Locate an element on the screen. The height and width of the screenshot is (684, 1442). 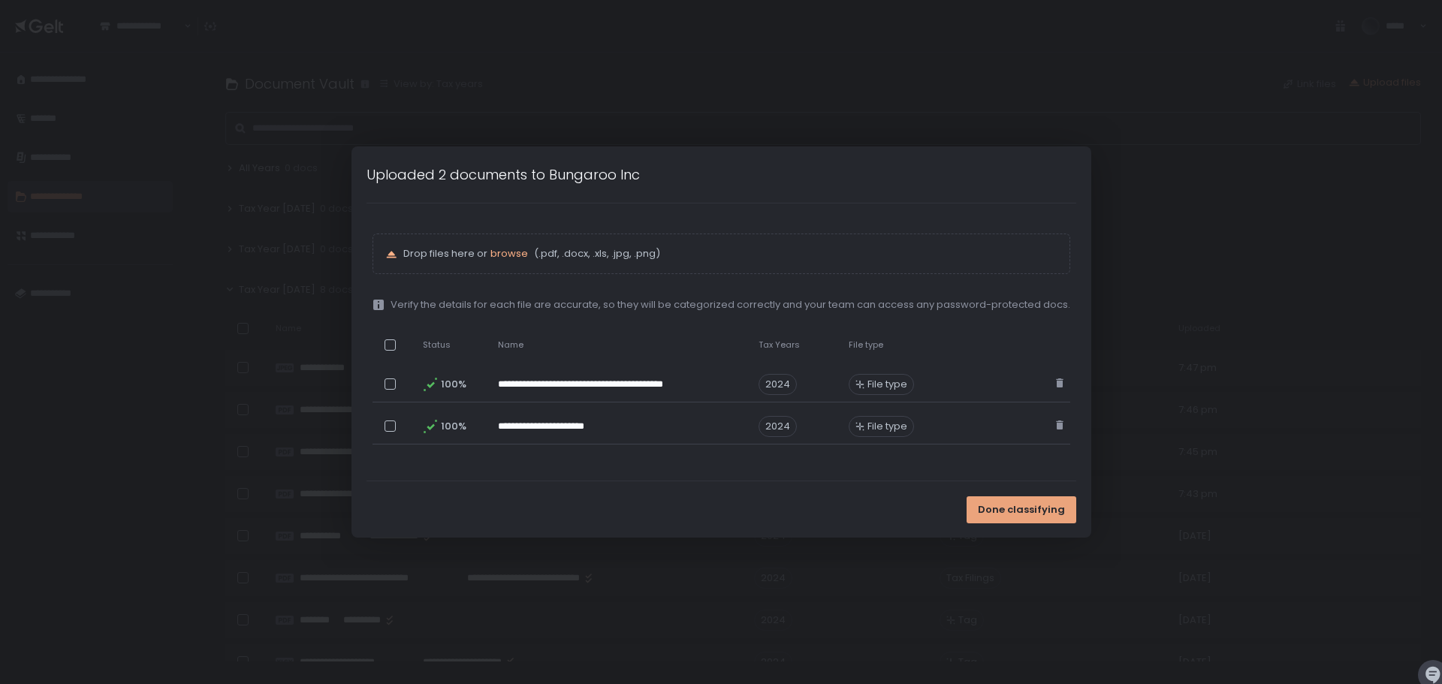
span: Done classifying is located at coordinates (1022, 510).